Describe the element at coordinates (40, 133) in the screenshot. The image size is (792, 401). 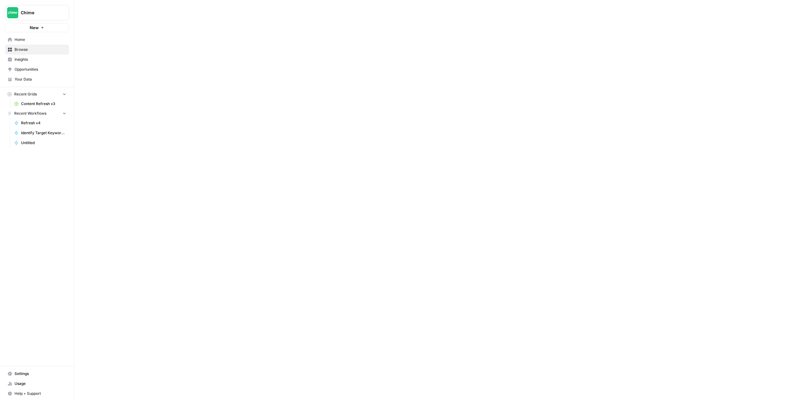
I see `a: Identify Target Keywords of an Article - Fork` at that location.